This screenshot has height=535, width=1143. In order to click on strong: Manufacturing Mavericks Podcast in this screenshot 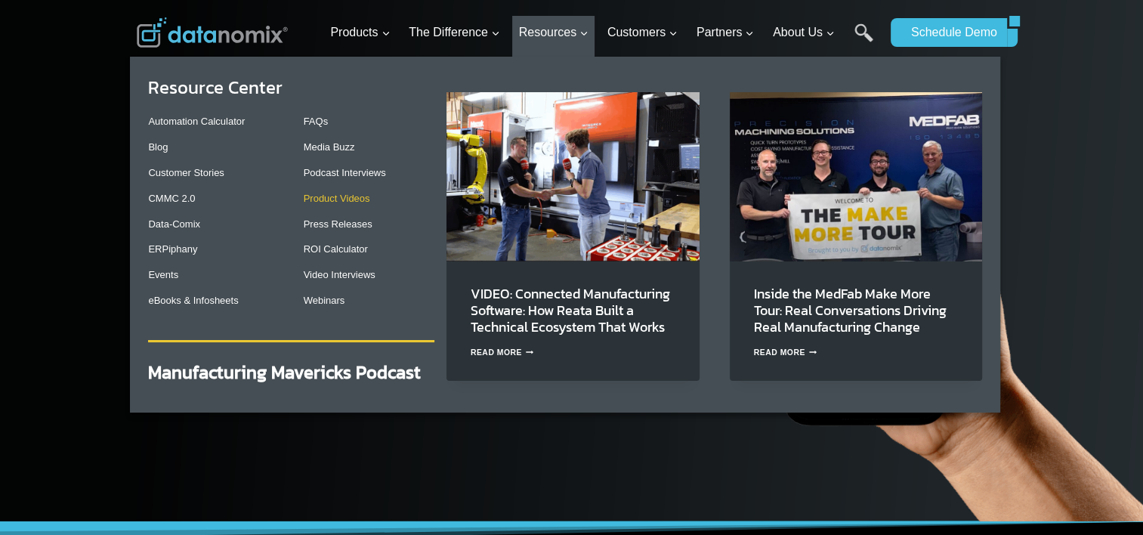, I will do `click(284, 372)`.